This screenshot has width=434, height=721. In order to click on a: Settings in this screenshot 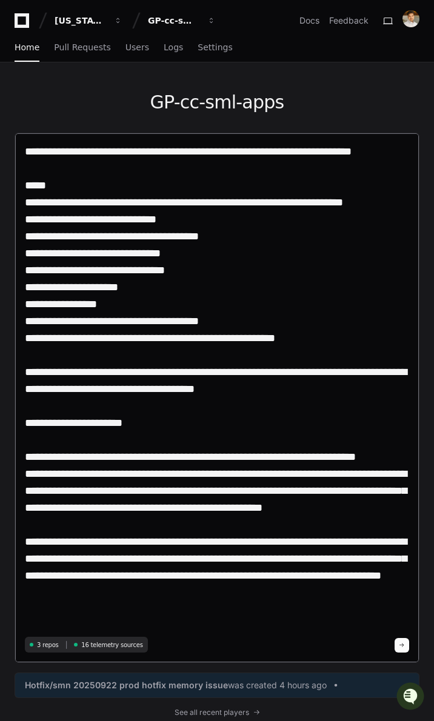, I will do `click(215, 48)`.